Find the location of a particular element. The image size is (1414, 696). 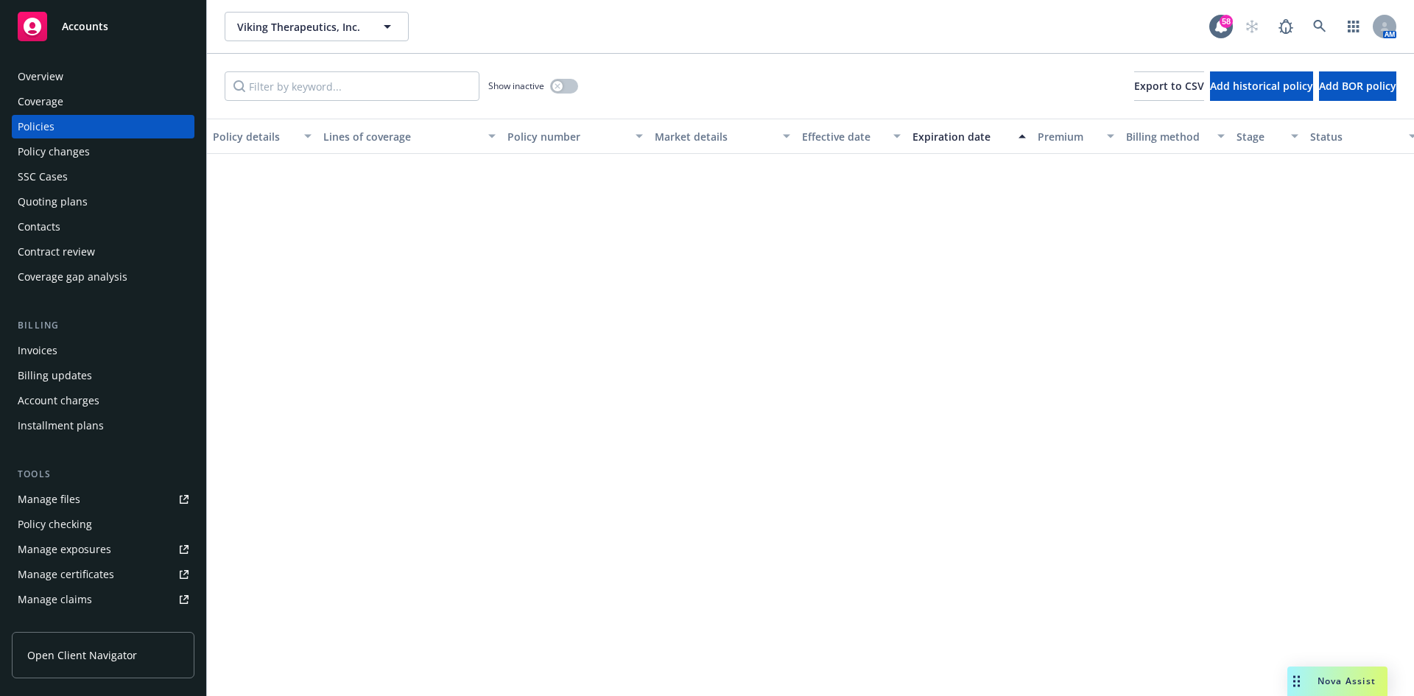

a: SSC Cases is located at coordinates (103, 177).